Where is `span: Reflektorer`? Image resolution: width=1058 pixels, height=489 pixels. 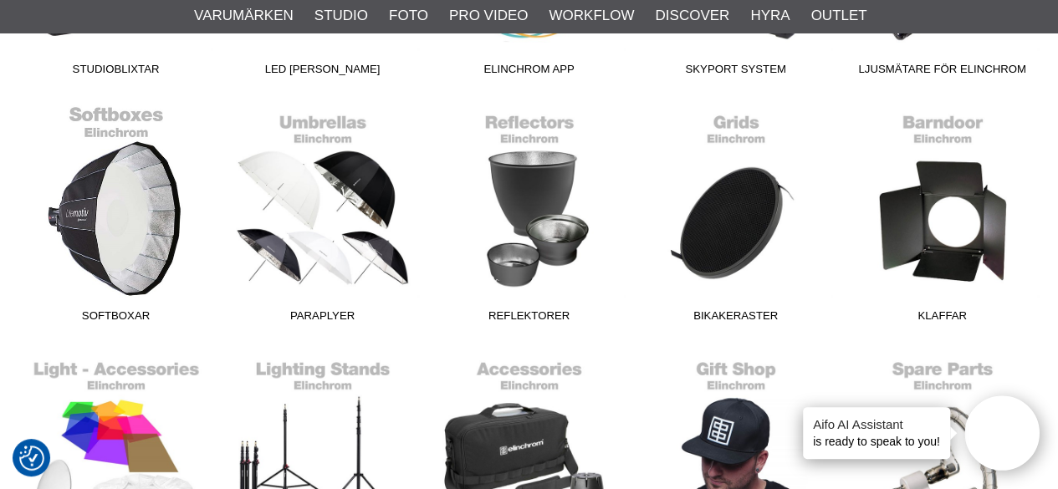 span: Reflektorer is located at coordinates (529, 319).